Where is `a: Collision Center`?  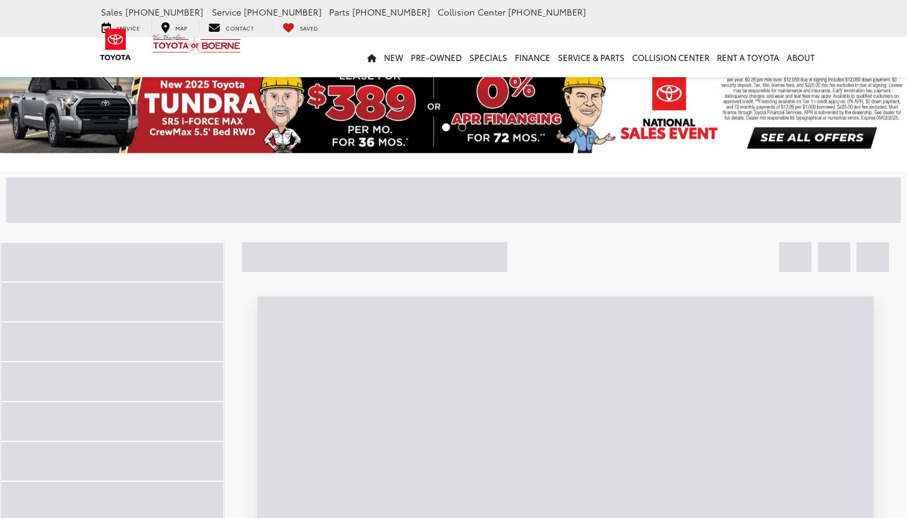 a: Collision Center is located at coordinates (670, 57).